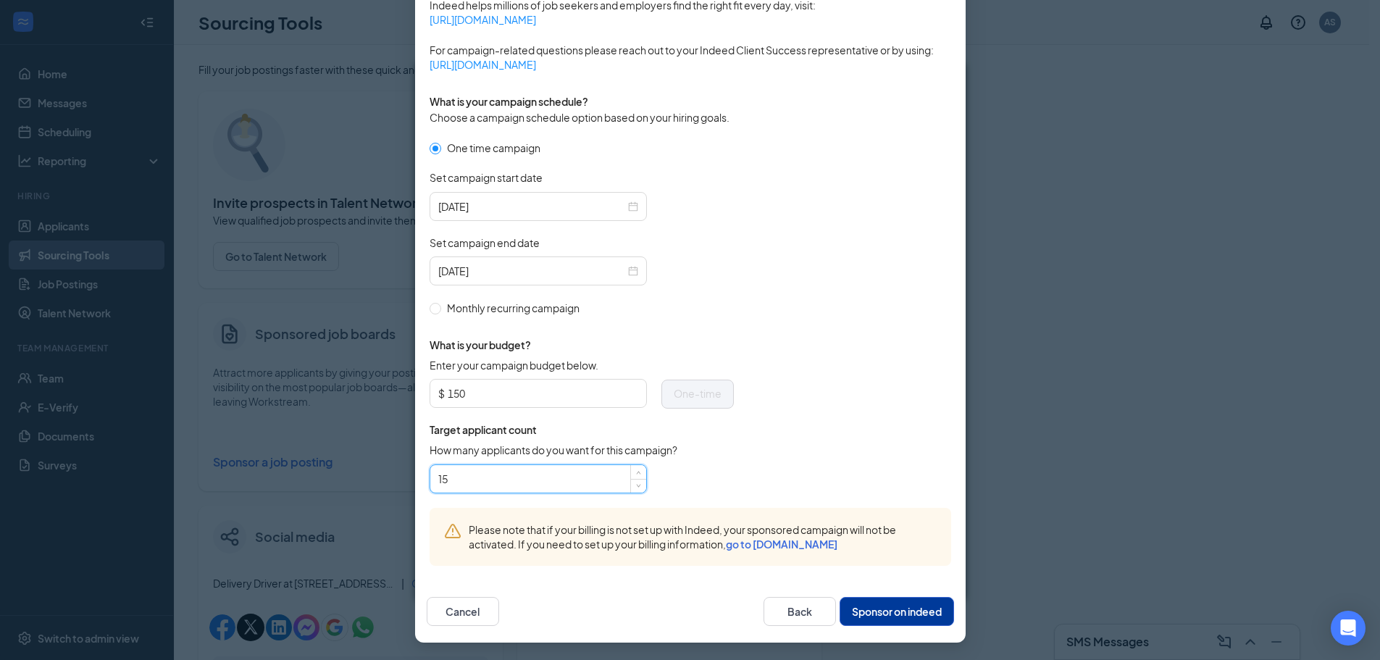 Image resolution: width=1380 pixels, height=660 pixels. What do you see at coordinates (453, 531) in the screenshot?
I see `svg: Warning` at bounding box center [453, 531].